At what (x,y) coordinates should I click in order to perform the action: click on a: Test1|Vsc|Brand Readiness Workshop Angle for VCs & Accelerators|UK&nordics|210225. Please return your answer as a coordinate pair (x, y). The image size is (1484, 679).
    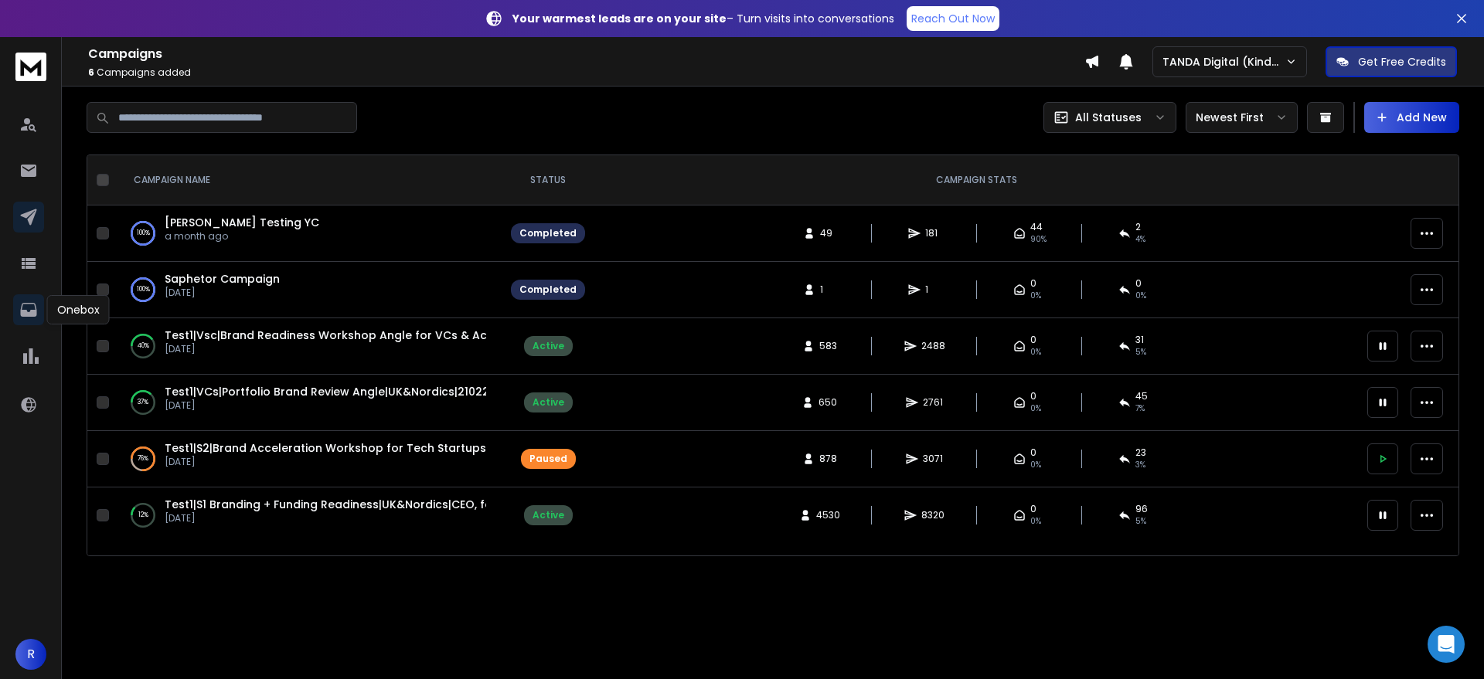
    Looking at the image, I should click on (410, 335).